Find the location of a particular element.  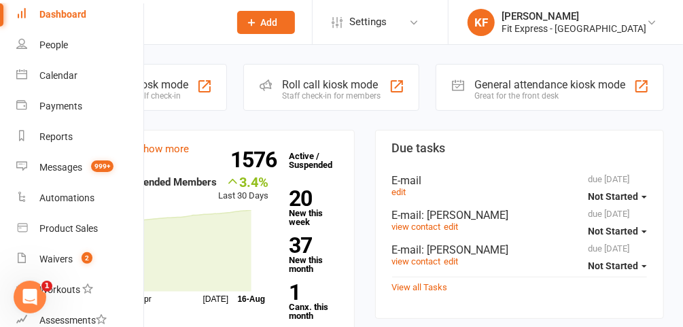

a: Product Sales is located at coordinates (80, 228).